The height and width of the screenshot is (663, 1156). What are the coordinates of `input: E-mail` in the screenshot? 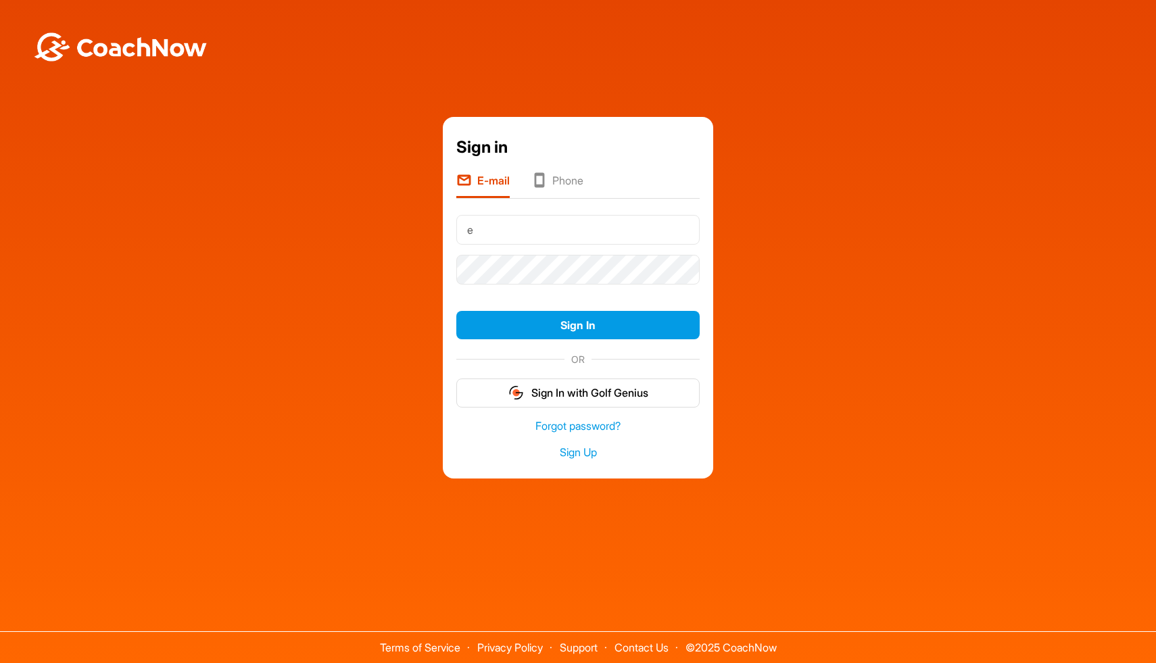 It's located at (578, 230).